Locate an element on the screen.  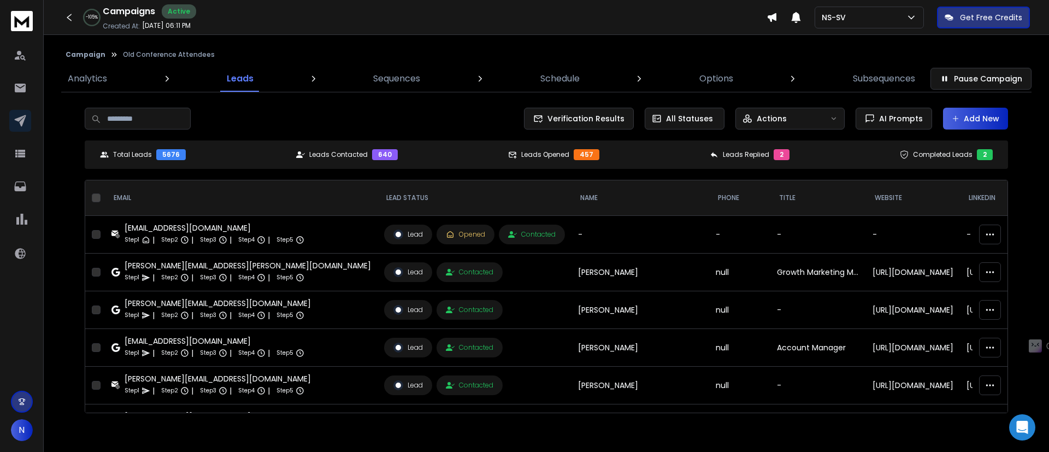
th: NAME is located at coordinates (640, 198).